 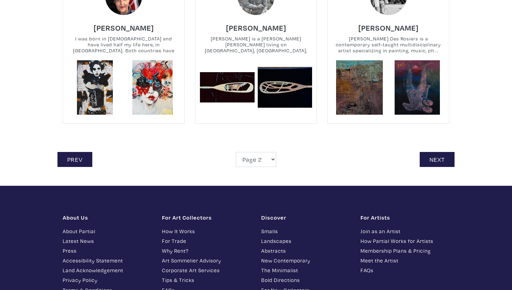 I want to click on a: Tips & Tricks, so click(x=206, y=280).